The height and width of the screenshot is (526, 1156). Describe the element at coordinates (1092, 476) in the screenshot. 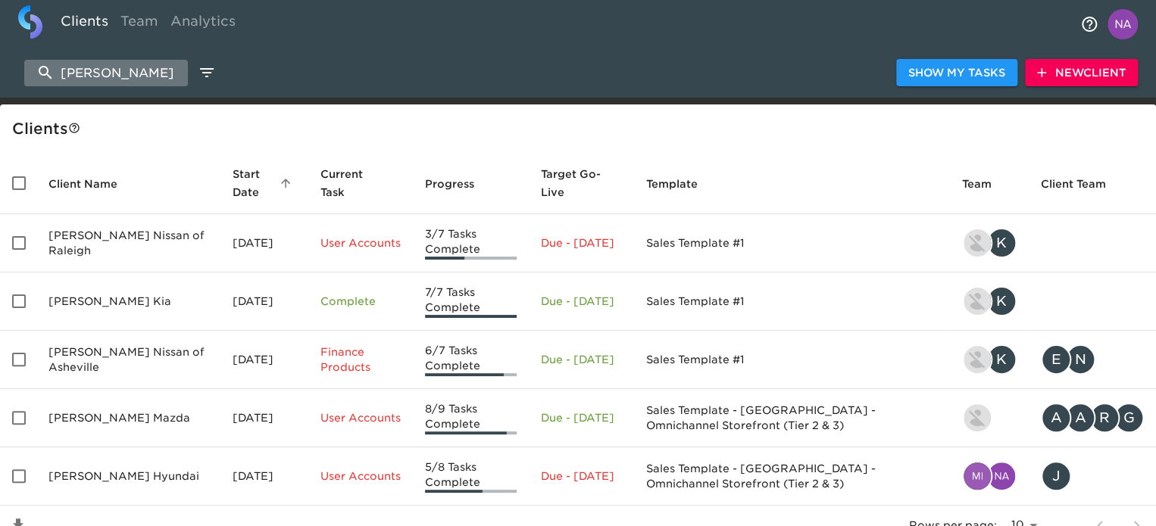

I see `div: jshort@themorangroup.net` at that location.